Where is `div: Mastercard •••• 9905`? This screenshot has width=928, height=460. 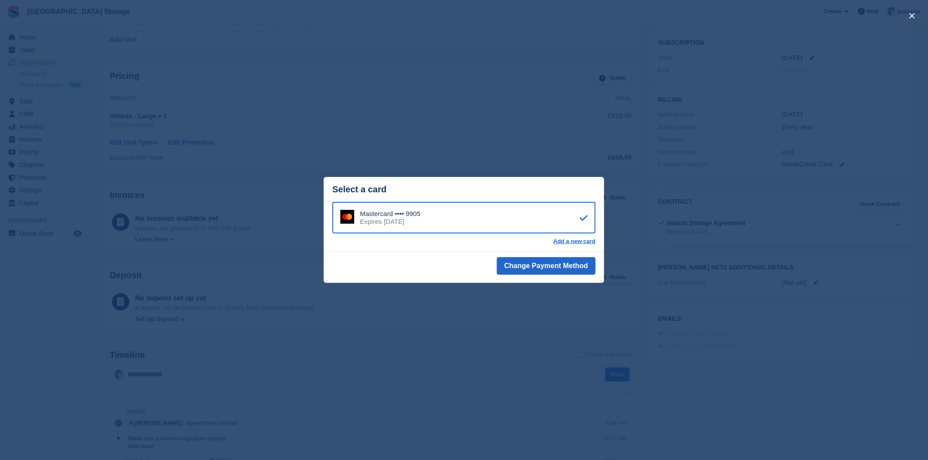 div: Mastercard •••• 9905 is located at coordinates (390, 214).